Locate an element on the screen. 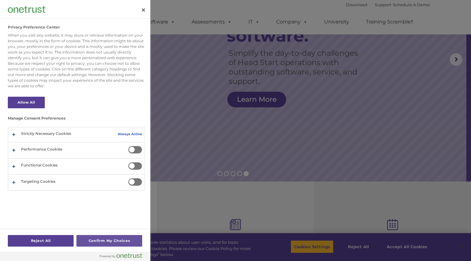  h2: Privacy Preference Center is located at coordinates (34, 27).